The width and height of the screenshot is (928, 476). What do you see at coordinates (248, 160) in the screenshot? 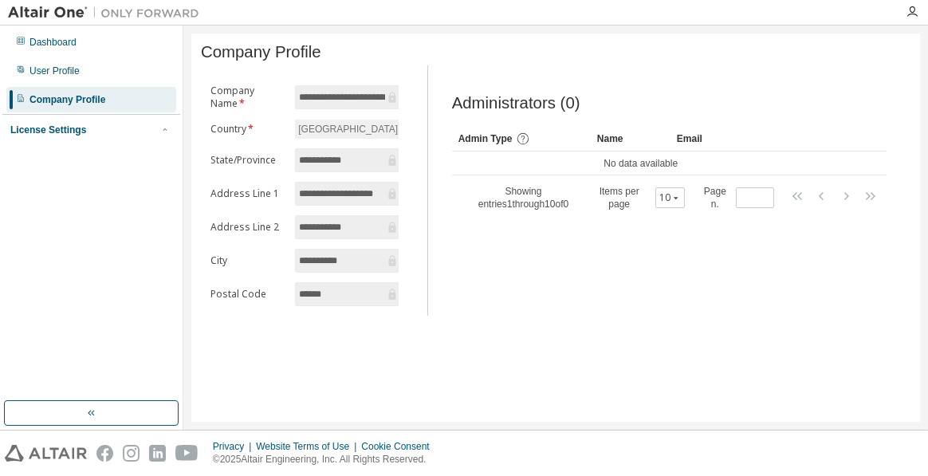
I see `label: State/Province` at bounding box center [248, 160].